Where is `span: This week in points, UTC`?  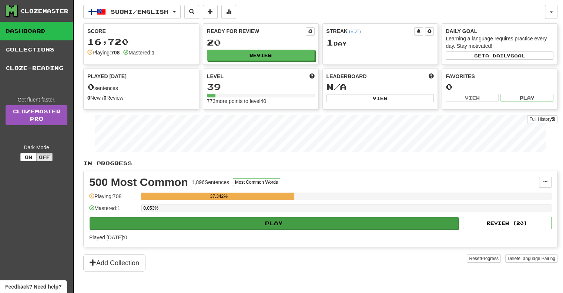
span: This week in points, UTC is located at coordinates (431, 76).